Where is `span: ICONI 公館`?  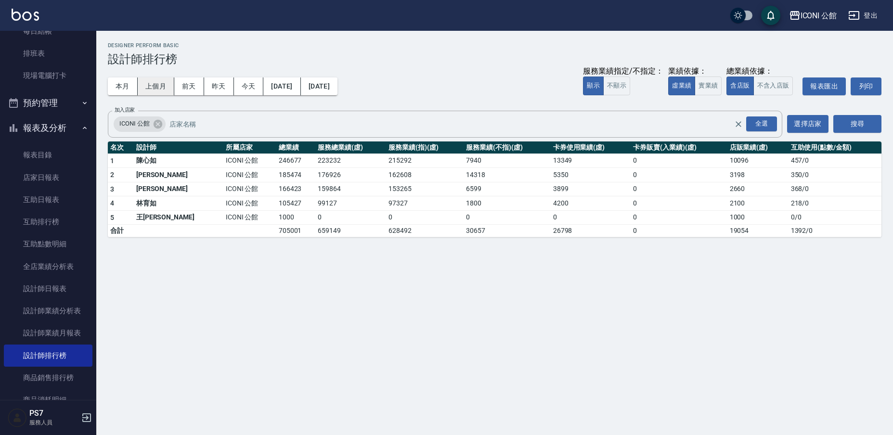 span: ICONI 公館 is located at coordinates (134, 124).